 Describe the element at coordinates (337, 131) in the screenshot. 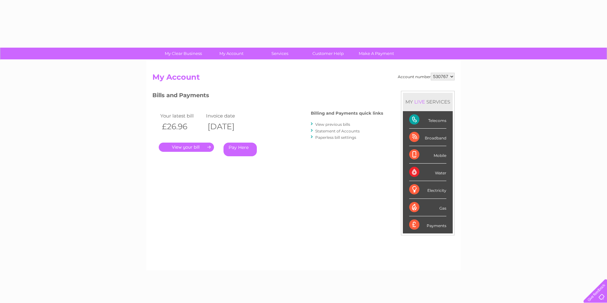

I see `a: Statement of Accounts` at that location.